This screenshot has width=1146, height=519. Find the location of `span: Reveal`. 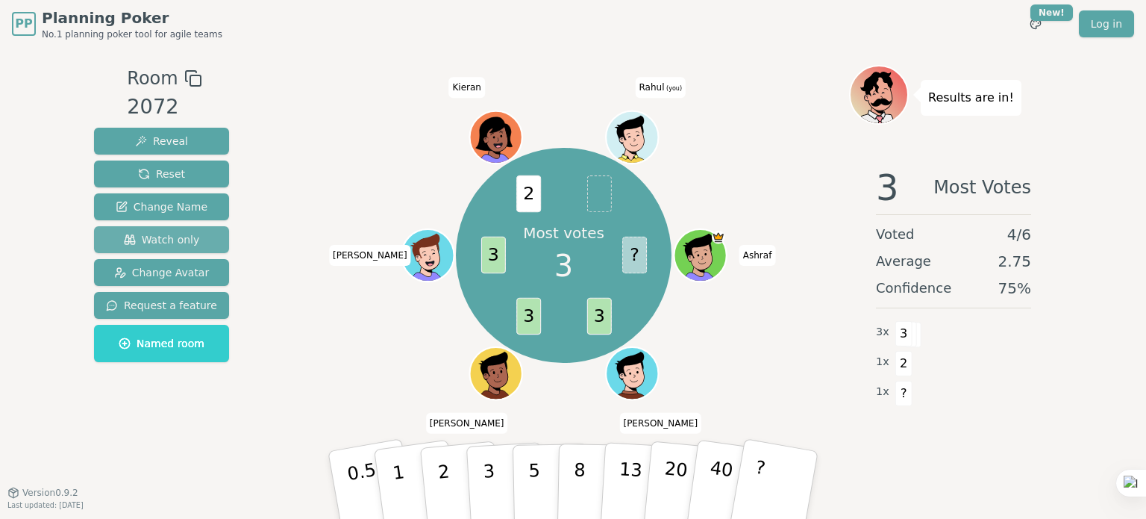

span: Reveal is located at coordinates (161, 141).